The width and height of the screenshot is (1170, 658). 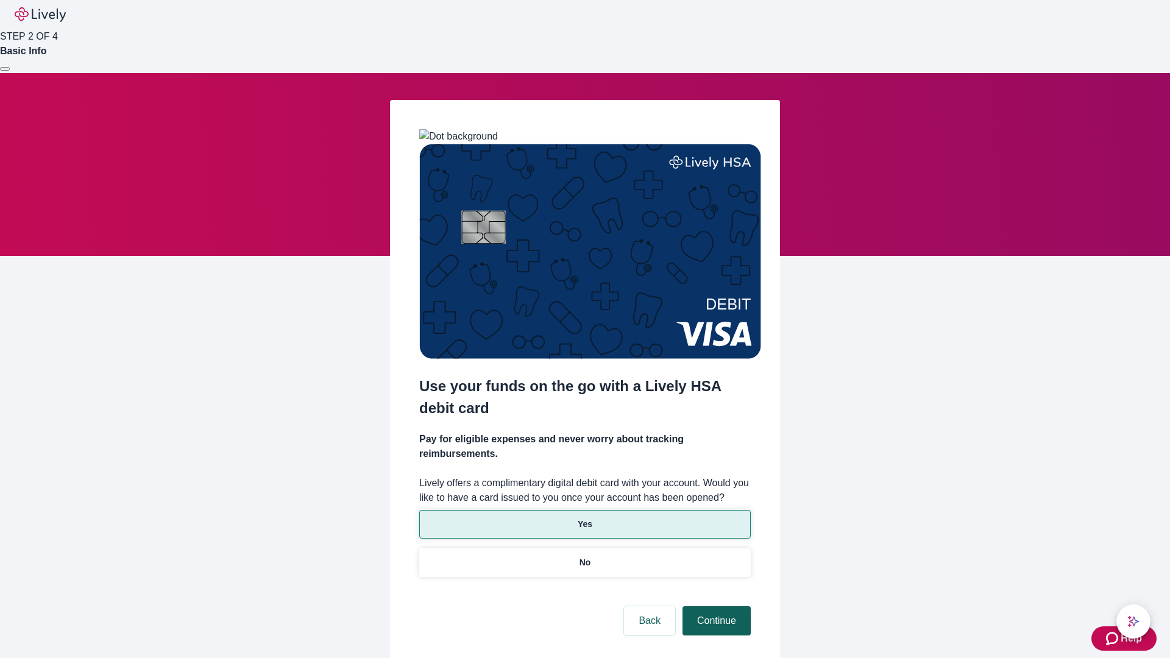 I want to click on svg: Lively AI Assistant, so click(x=1134, y=622).